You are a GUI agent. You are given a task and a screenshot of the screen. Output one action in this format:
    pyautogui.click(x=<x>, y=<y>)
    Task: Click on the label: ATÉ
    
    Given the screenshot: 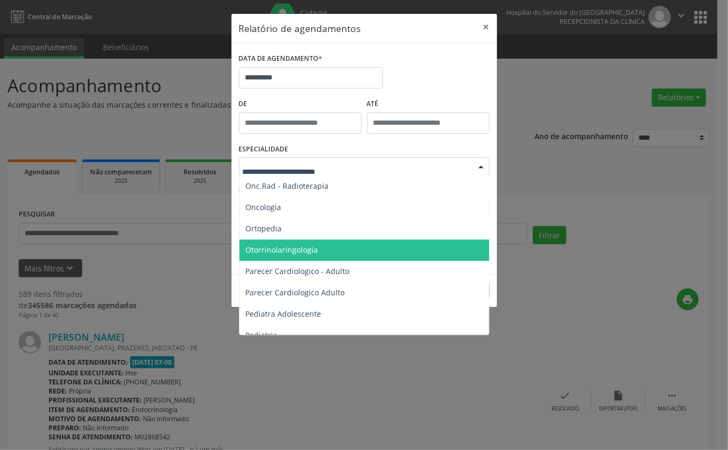 What is the action you would take?
    pyautogui.click(x=428, y=104)
    